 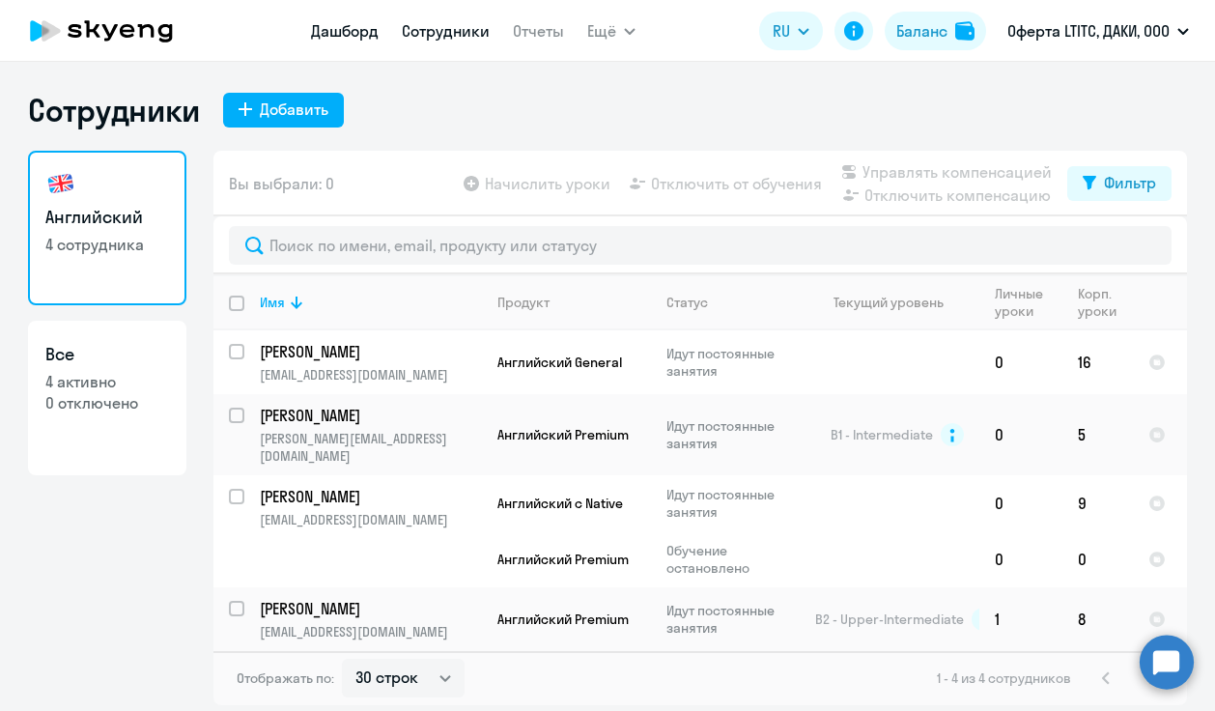 I want to click on span: Английский с Native, so click(x=560, y=503).